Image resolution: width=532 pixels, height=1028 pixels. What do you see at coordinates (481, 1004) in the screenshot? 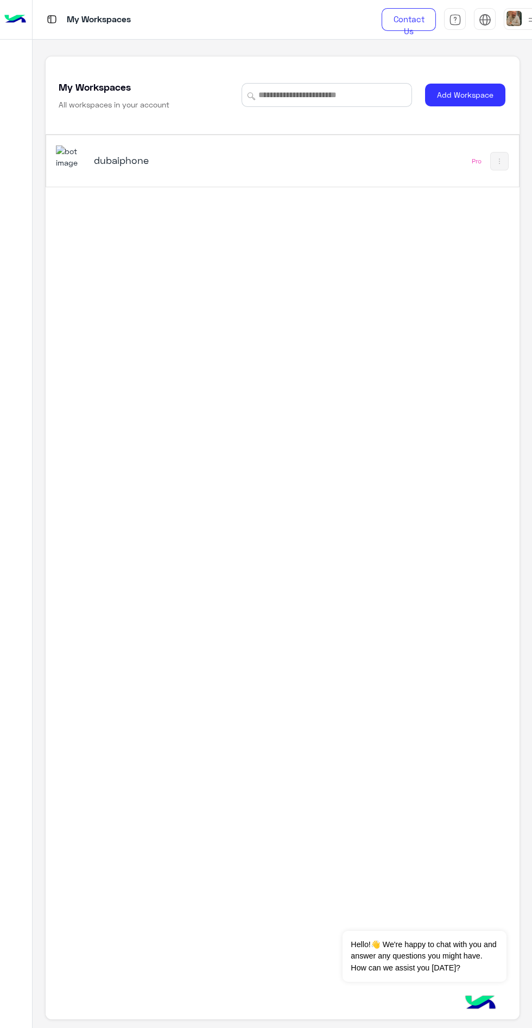
I see `img: hulul-logo.png` at bounding box center [481, 1004].